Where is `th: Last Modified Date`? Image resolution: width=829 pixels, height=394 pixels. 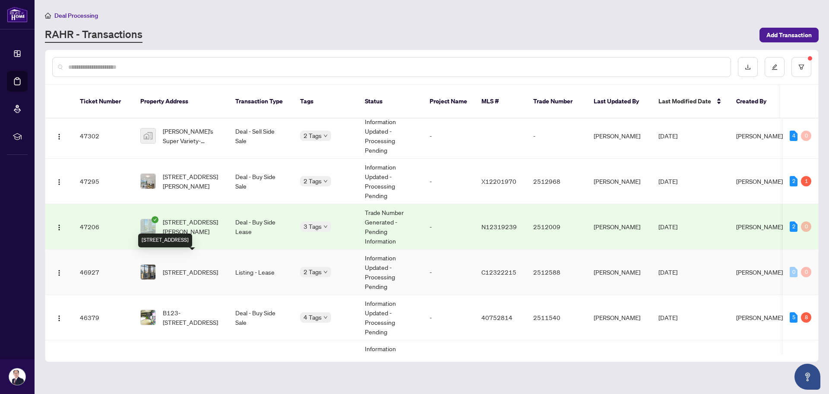
th: Last Modified Date is located at coordinates (691, 102).